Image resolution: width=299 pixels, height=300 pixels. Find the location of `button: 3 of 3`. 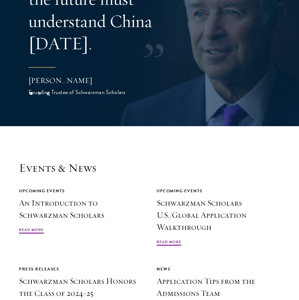

button: 3 of 3 is located at coordinates (48, 93).